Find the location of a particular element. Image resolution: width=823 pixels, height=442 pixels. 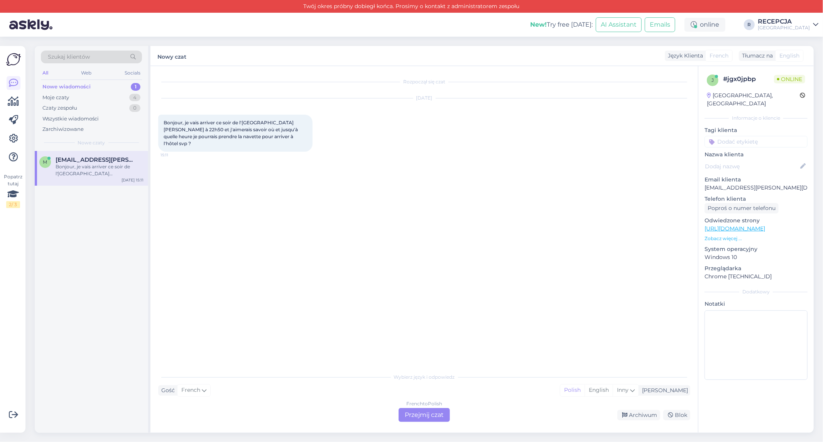

label: Nowy czat is located at coordinates (172, 56).